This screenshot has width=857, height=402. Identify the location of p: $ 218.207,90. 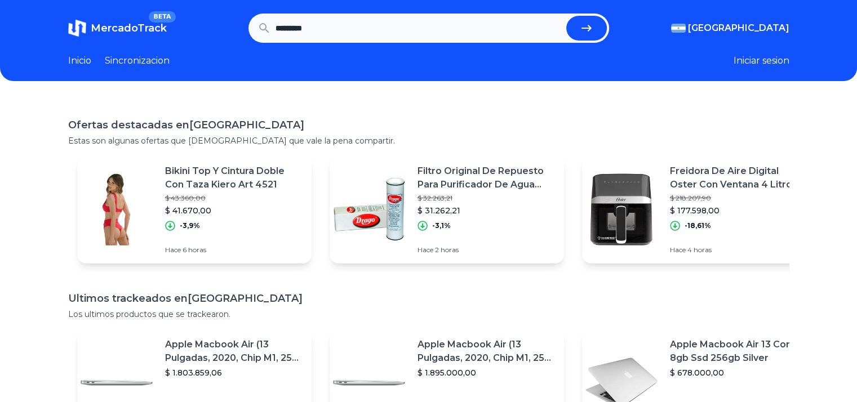
(739, 198).